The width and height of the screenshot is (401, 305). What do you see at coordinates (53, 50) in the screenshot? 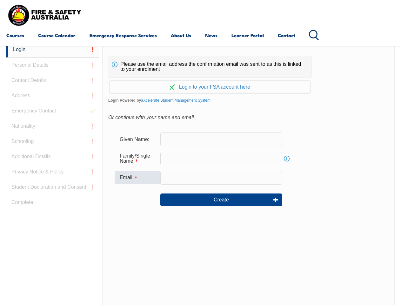
I see `a: Login` at bounding box center [53, 50].